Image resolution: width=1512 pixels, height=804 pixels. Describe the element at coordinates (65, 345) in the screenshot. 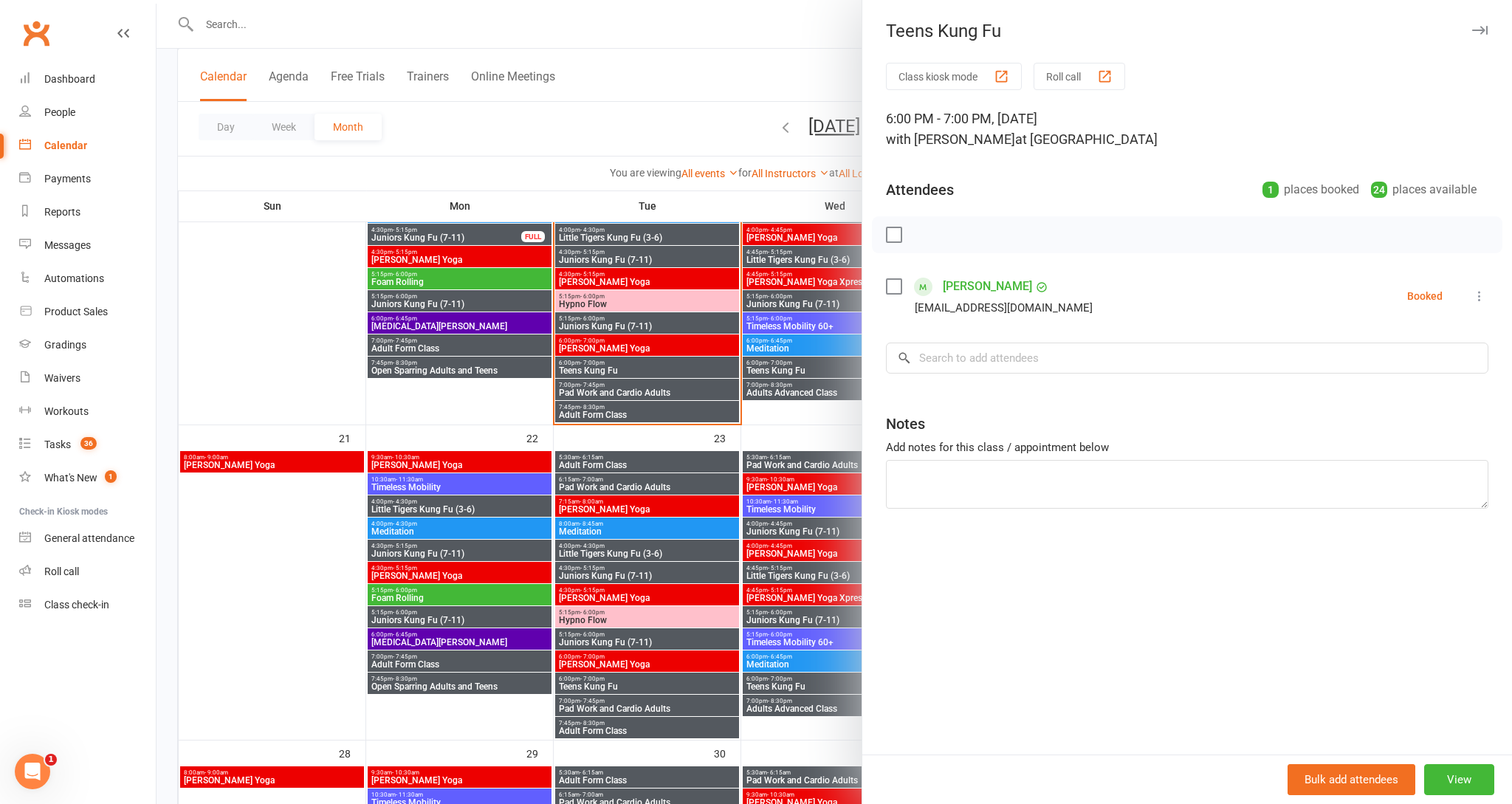

I see `div: Gradings` at that location.